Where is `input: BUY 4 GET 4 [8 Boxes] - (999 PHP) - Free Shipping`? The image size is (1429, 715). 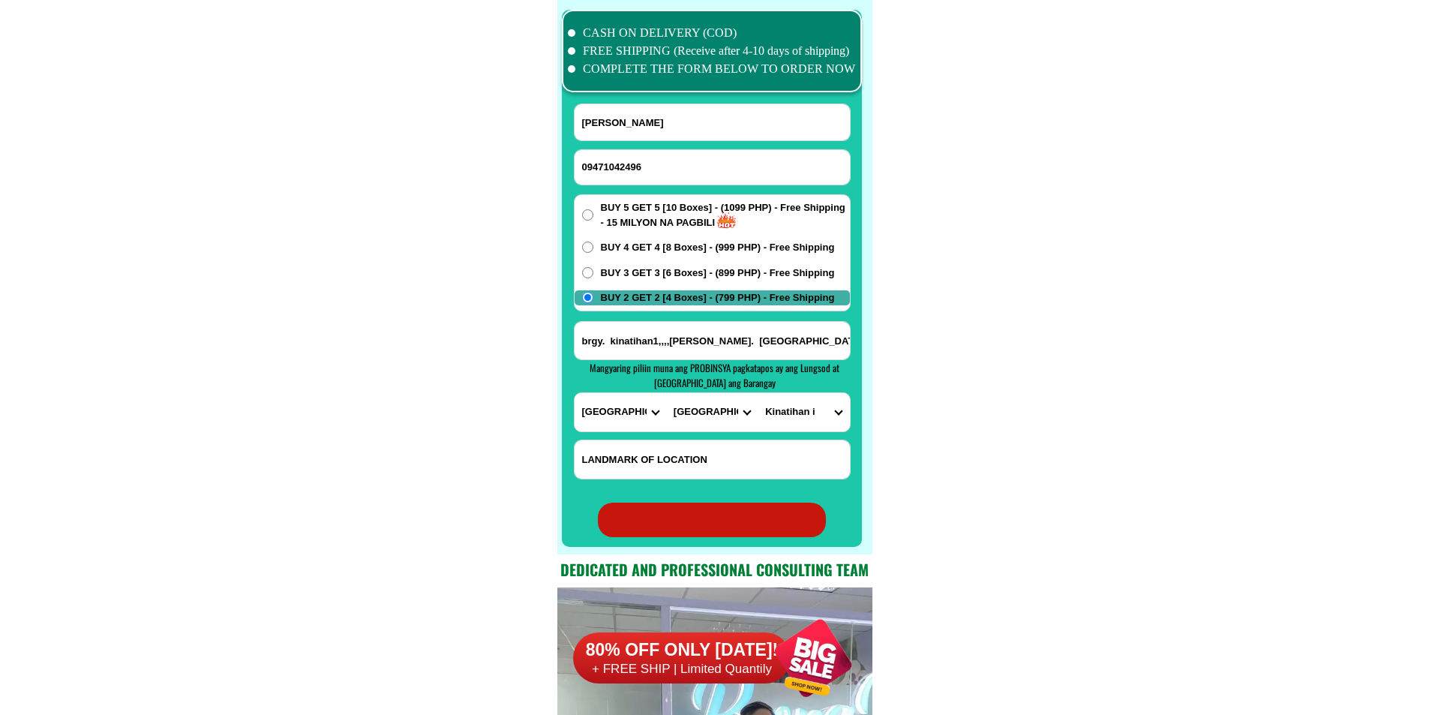
input: BUY 4 GET 4 [8 Boxes] - (999 PHP) - Free Shipping is located at coordinates (587, 247).